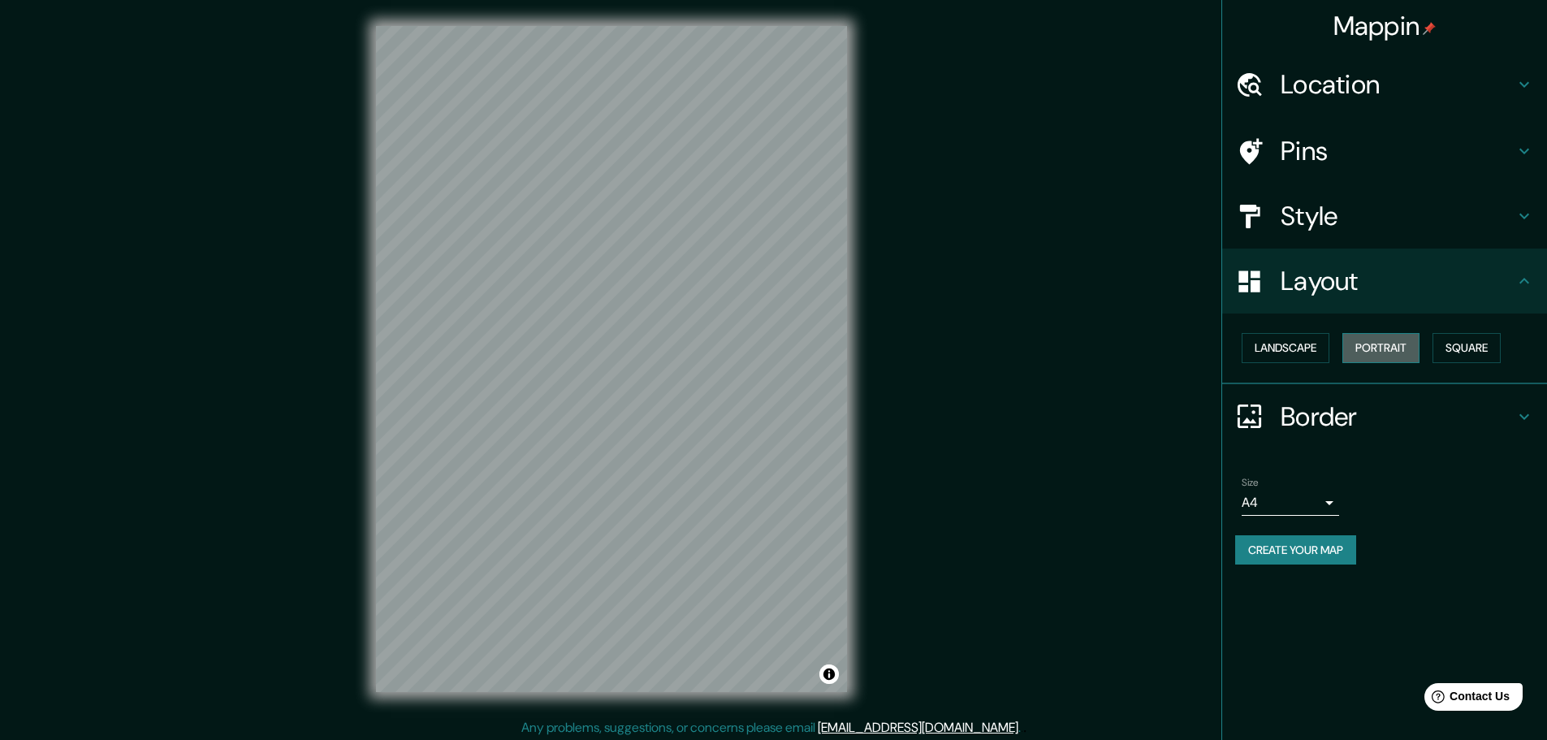 This screenshot has height=740, width=1547. Describe the element at coordinates (1286, 348) in the screenshot. I see `button: Landscape` at that location.